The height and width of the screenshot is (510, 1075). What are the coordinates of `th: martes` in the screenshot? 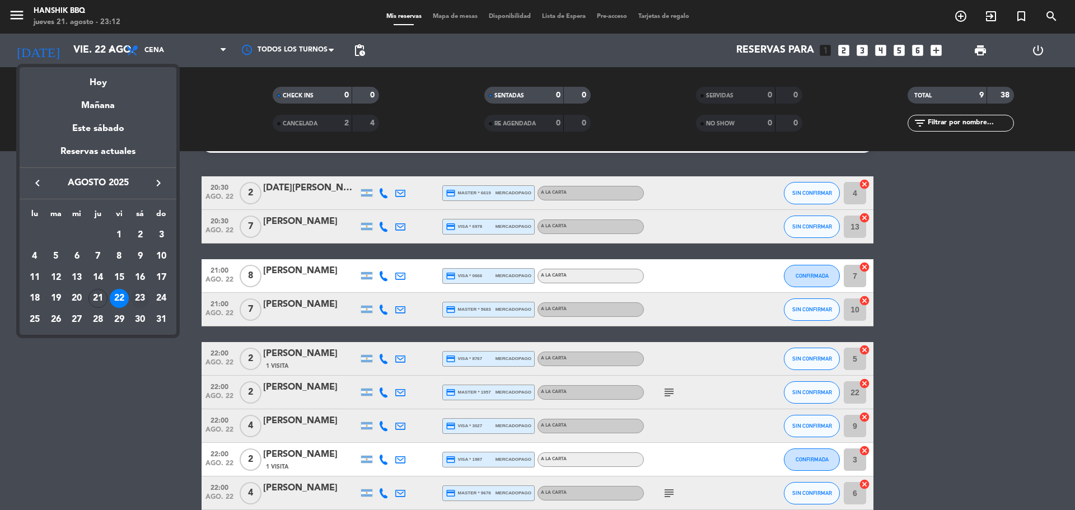 It's located at (56, 216).